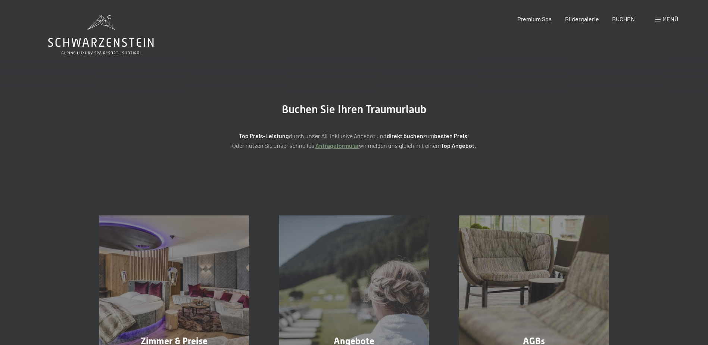  Describe the element at coordinates (670, 19) in the screenshot. I see `span: Menü` at that location.